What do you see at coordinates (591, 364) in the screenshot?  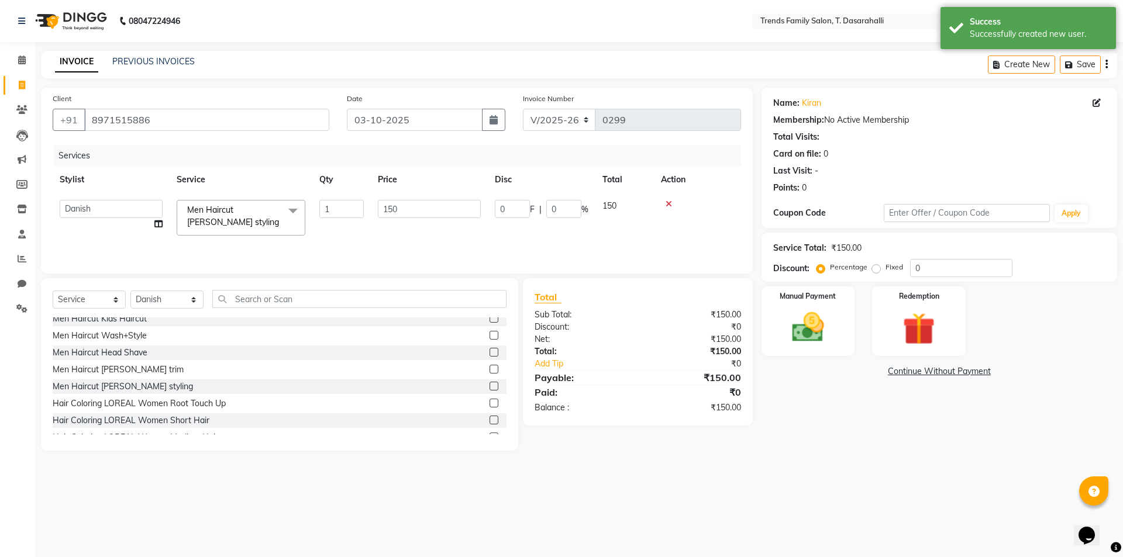 I see `a: Add Tip` at bounding box center [591, 364].